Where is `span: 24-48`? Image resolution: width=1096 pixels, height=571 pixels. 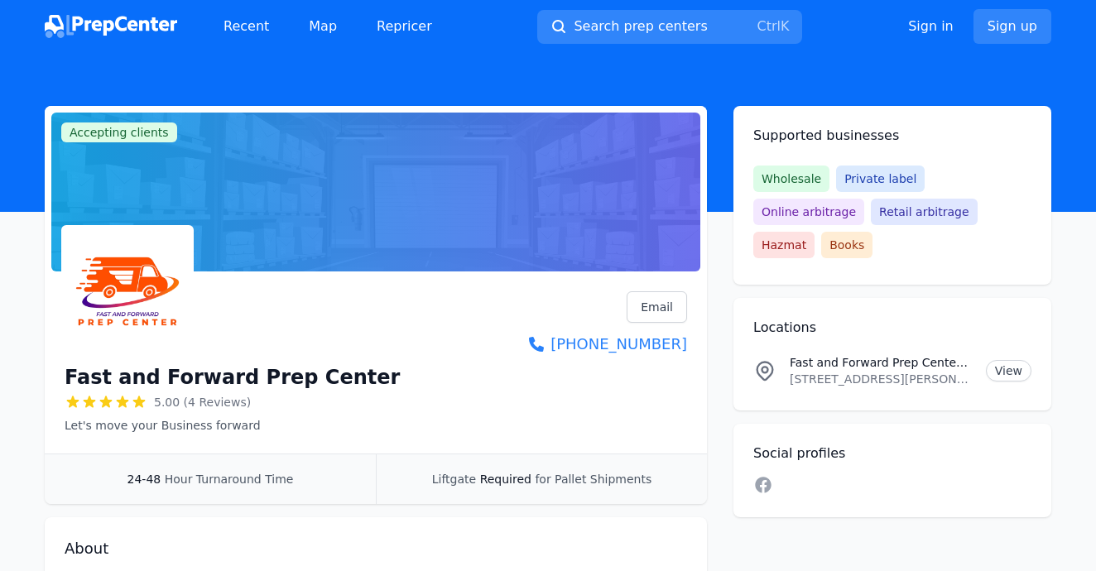
span: 24-48 is located at coordinates (144, 479).